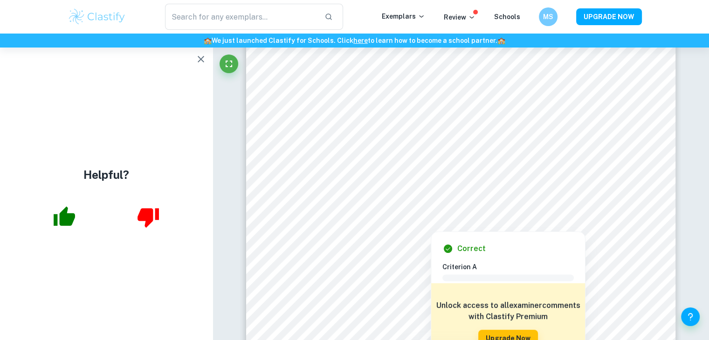 The image size is (709, 340). I want to click on h6: We just launched Clastify for Schools. Click to learn how to become a school partner., so click(354, 41).